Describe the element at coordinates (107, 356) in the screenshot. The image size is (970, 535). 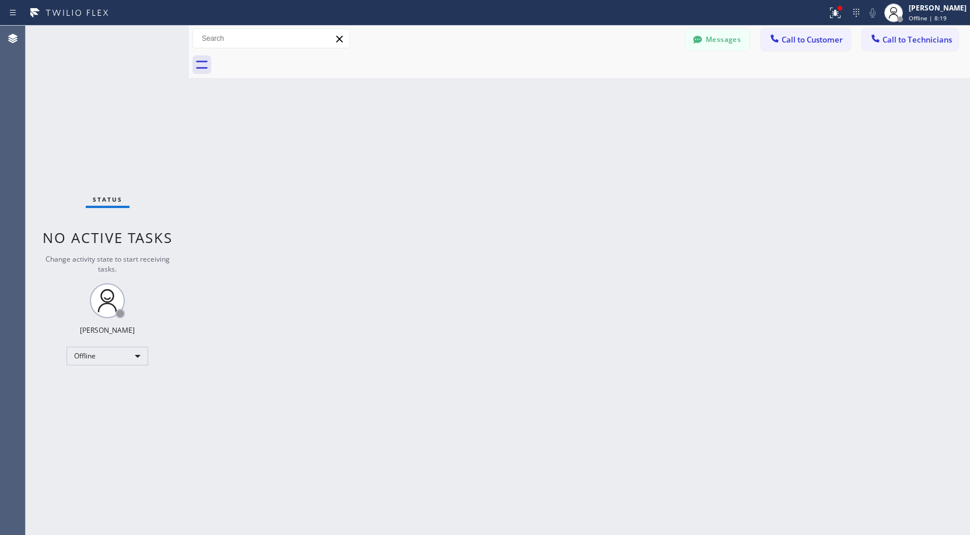
I see `div: Offline` at that location.